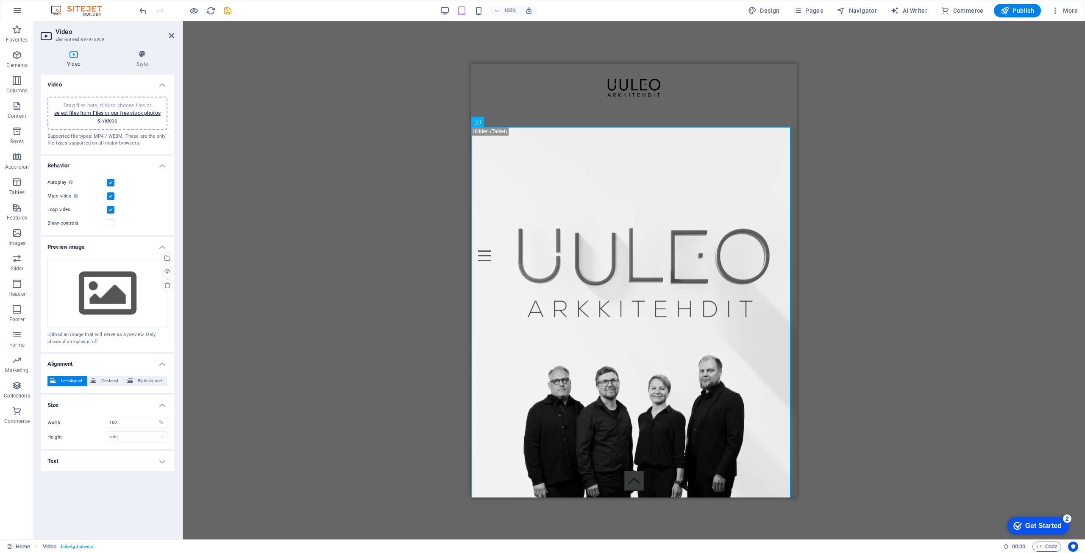 The width and height of the screenshot is (1085, 553). Describe the element at coordinates (142, 59) in the screenshot. I see `h4: Style` at that location.